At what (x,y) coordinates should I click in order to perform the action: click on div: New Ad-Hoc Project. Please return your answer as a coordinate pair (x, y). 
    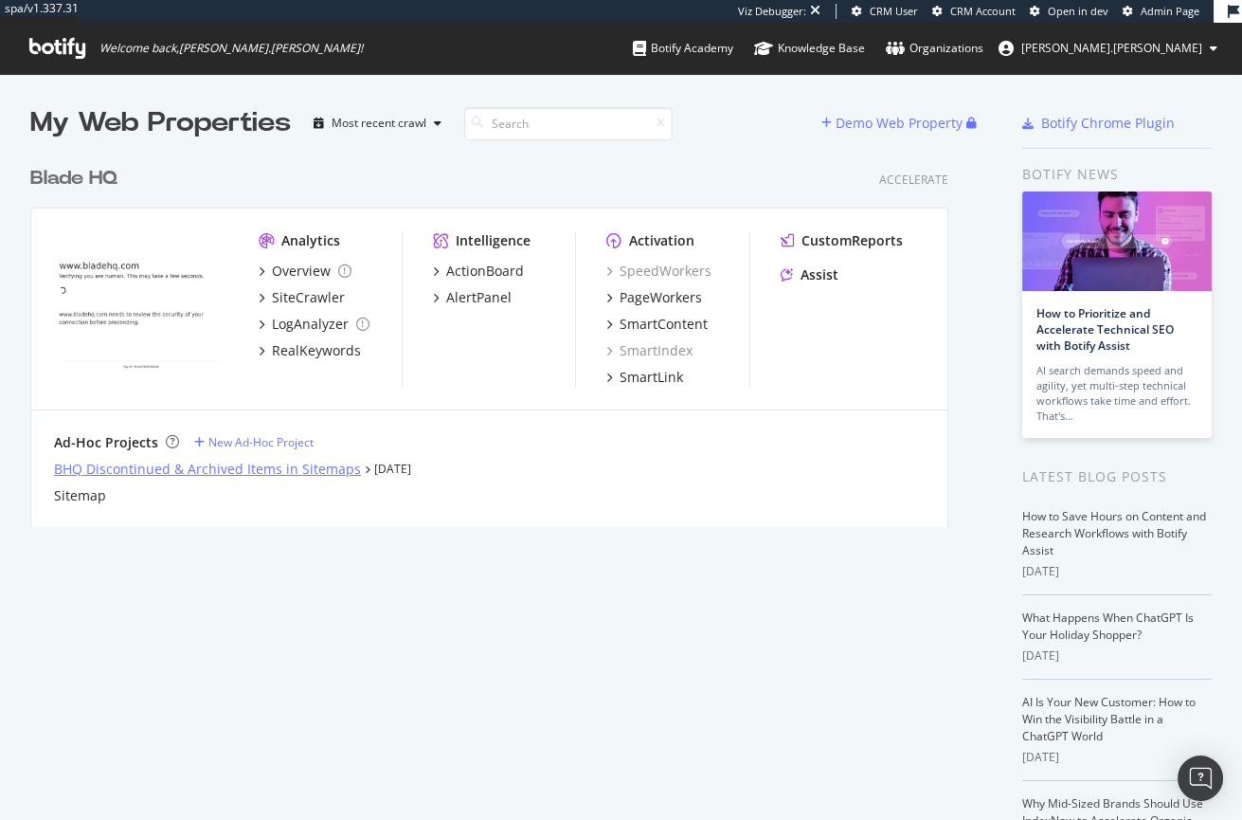
    Looking at the image, I should click on (261, 442).